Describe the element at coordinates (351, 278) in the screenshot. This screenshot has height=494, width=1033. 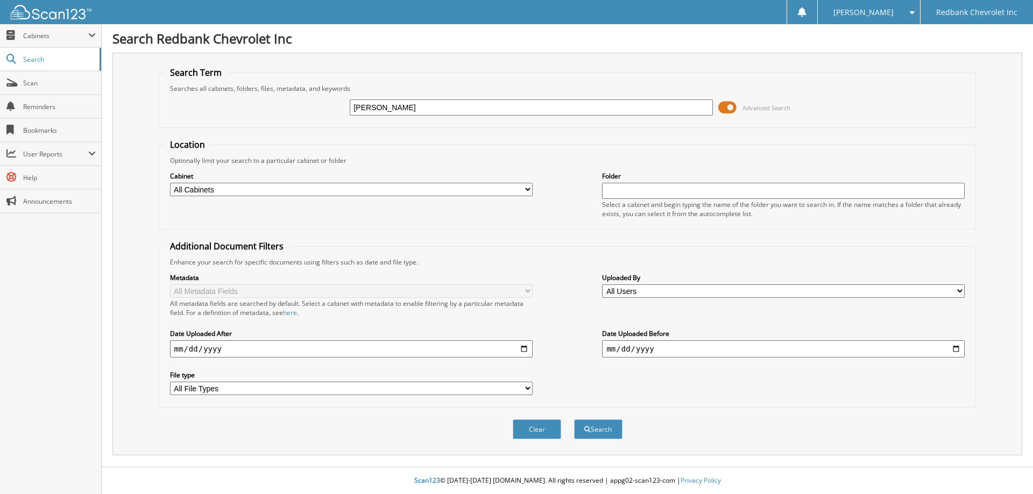
I see `label: Metadata` at that location.